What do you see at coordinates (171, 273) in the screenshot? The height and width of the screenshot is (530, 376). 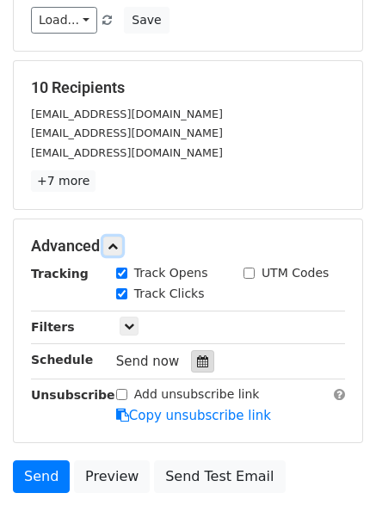 I see `label: Track Opens` at bounding box center [171, 273].